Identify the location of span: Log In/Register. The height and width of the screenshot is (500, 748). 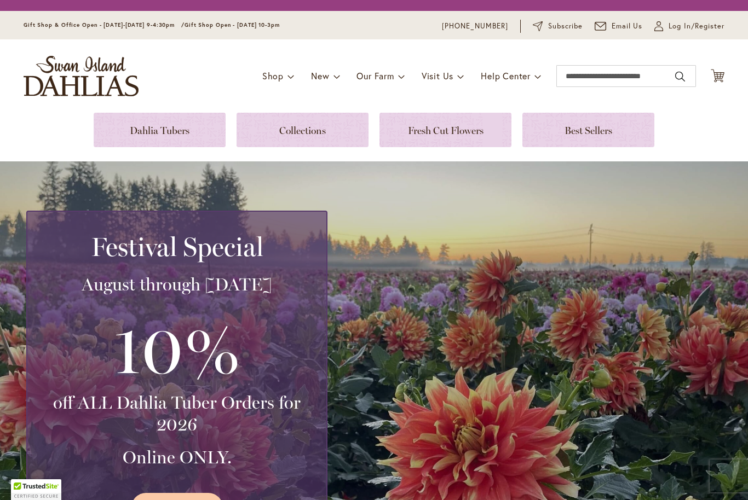
(696, 26).